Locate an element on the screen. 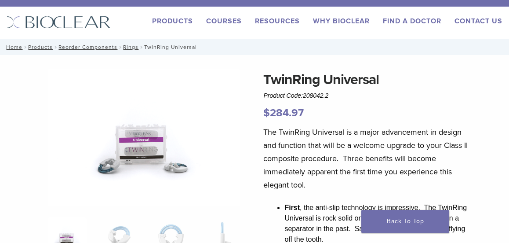  a: Contact Us is located at coordinates (478, 21).